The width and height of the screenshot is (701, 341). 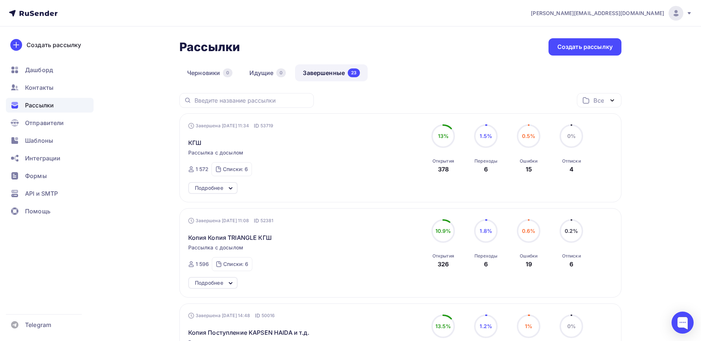 What do you see at coordinates (443, 169) in the screenshot?
I see `div: 378` at bounding box center [443, 169].